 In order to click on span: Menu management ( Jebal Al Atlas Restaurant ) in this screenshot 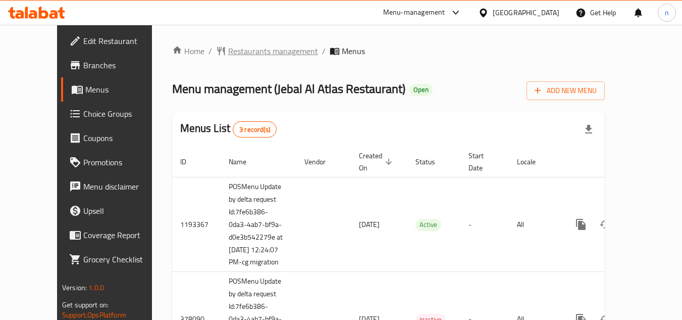, I will do `click(289, 88)`.